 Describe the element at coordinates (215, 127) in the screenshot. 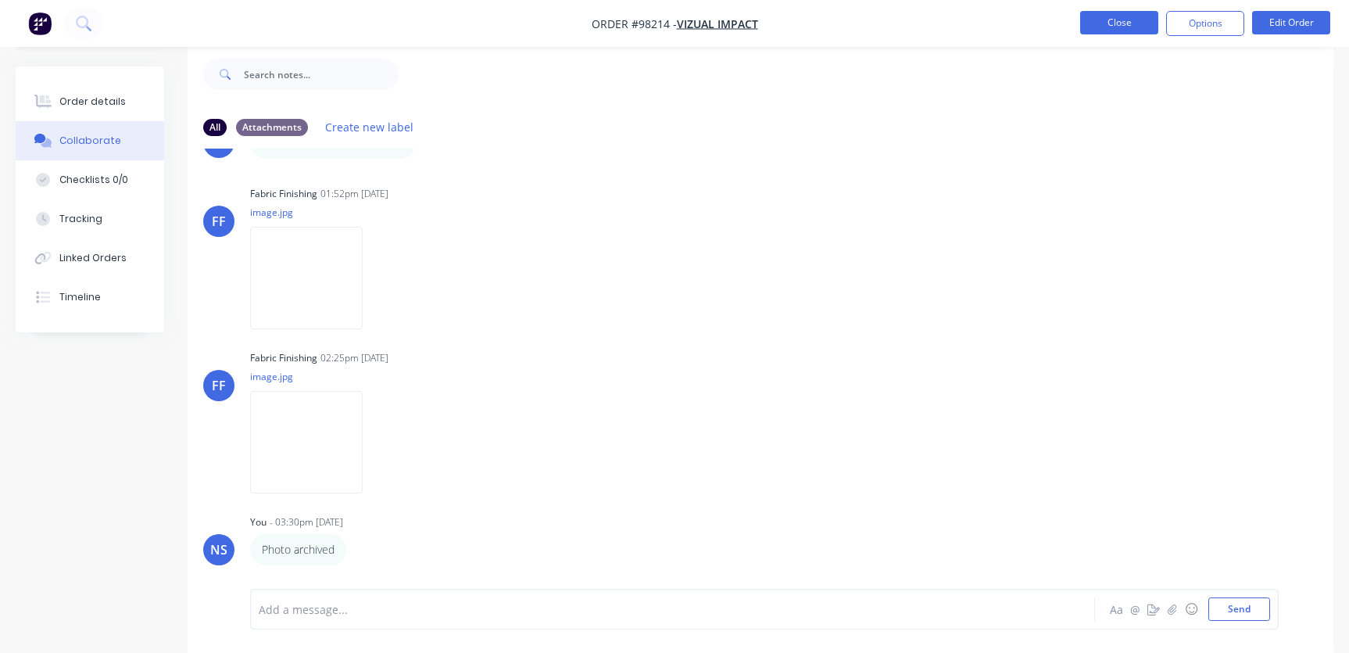

I see `div: All` at that location.